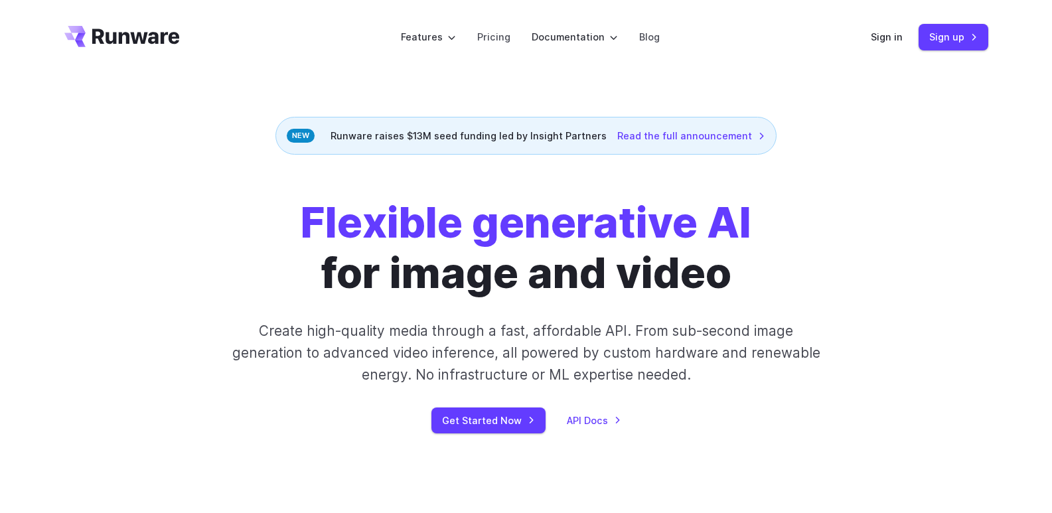  What do you see at coordinates (494, 36) in the screenshot?
I see `a: Pricing` at bounding box center [494, 36].